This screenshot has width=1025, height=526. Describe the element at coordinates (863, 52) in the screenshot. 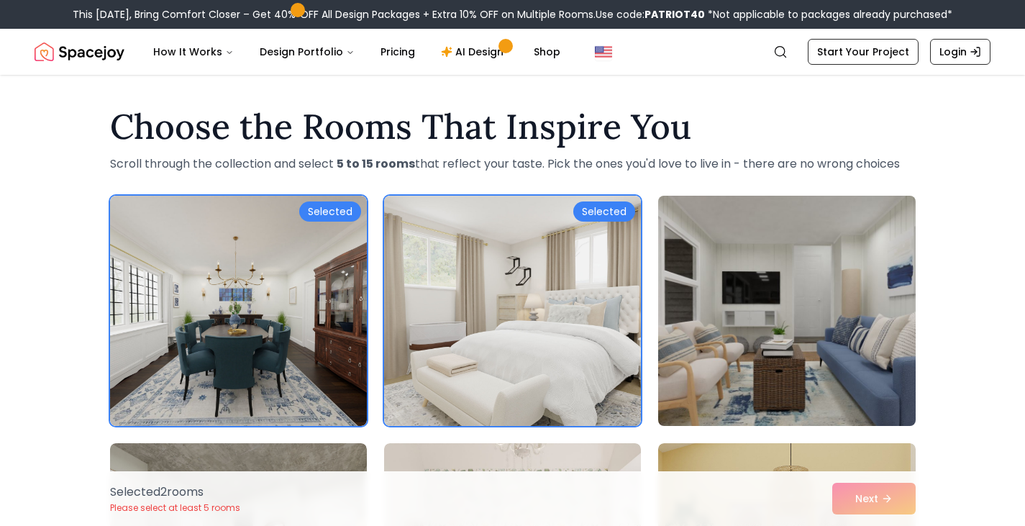

I see `a: Start Your Project` at that location.